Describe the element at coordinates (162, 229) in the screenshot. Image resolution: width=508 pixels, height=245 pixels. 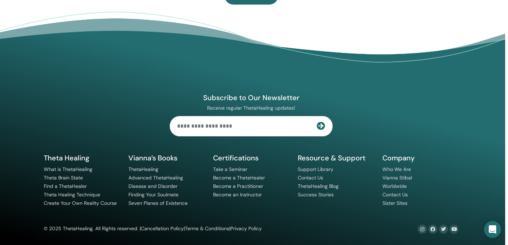
I see `a: Cancellation Policy` at that location.